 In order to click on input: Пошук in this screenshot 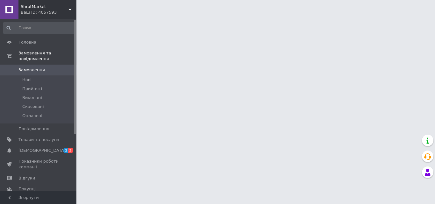, I will do `click(39, 28)`.